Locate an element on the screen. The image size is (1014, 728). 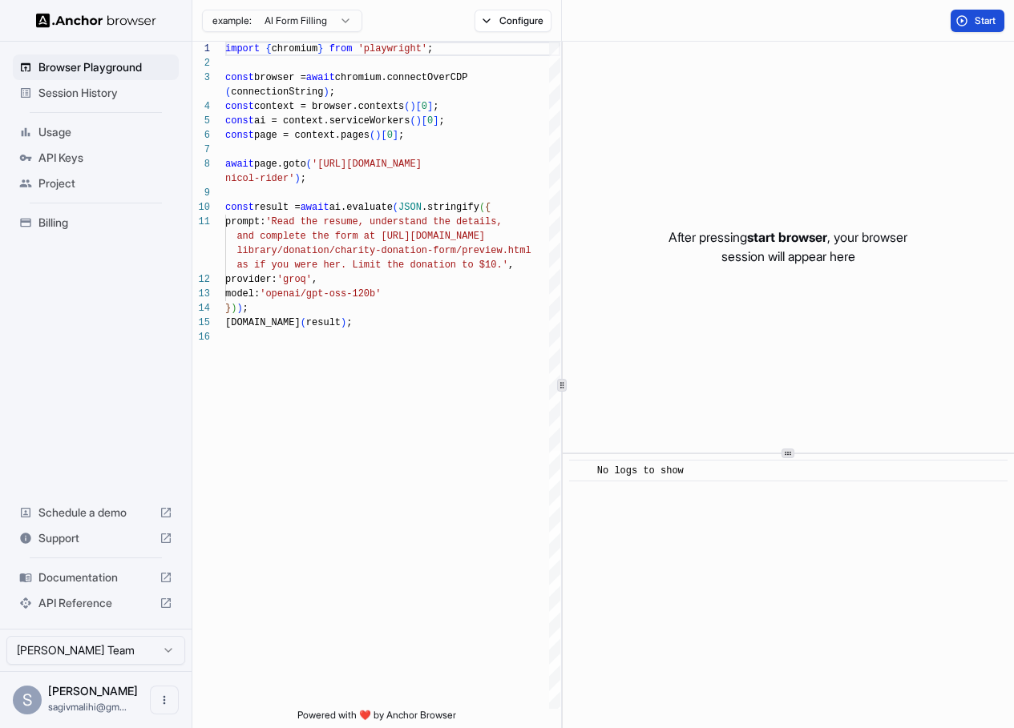
div: 11 is located at coordinates (201, 222).